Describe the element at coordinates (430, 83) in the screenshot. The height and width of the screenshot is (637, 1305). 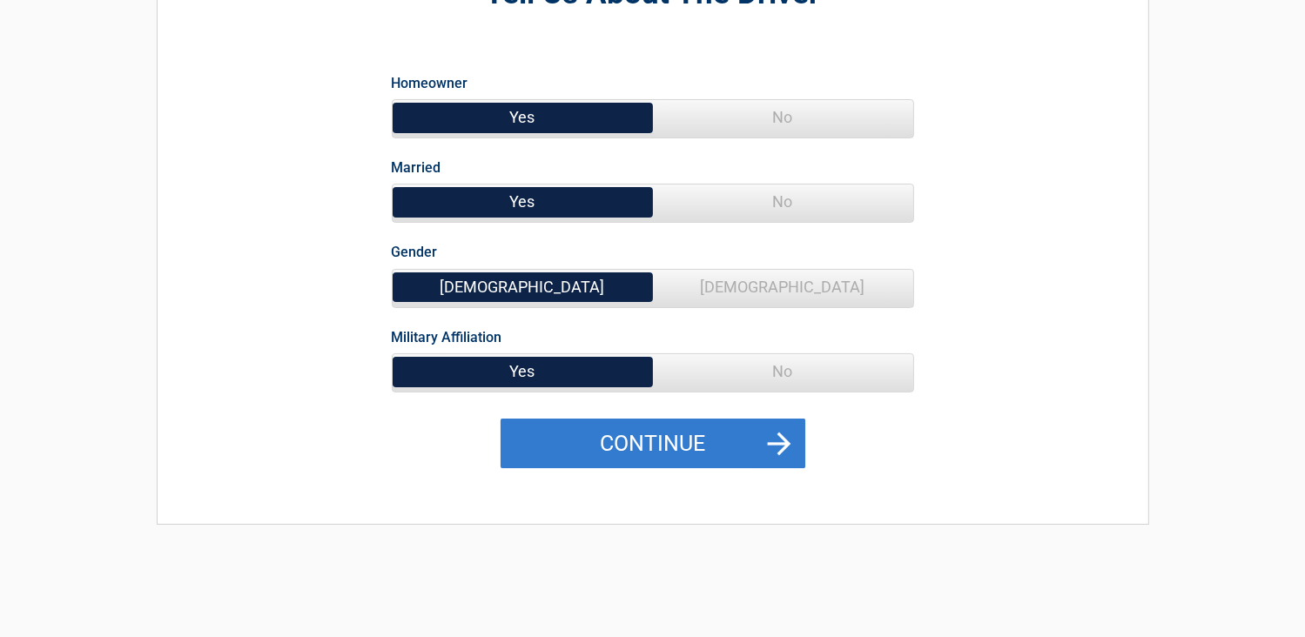
I see `label: Homeowner` at that location.